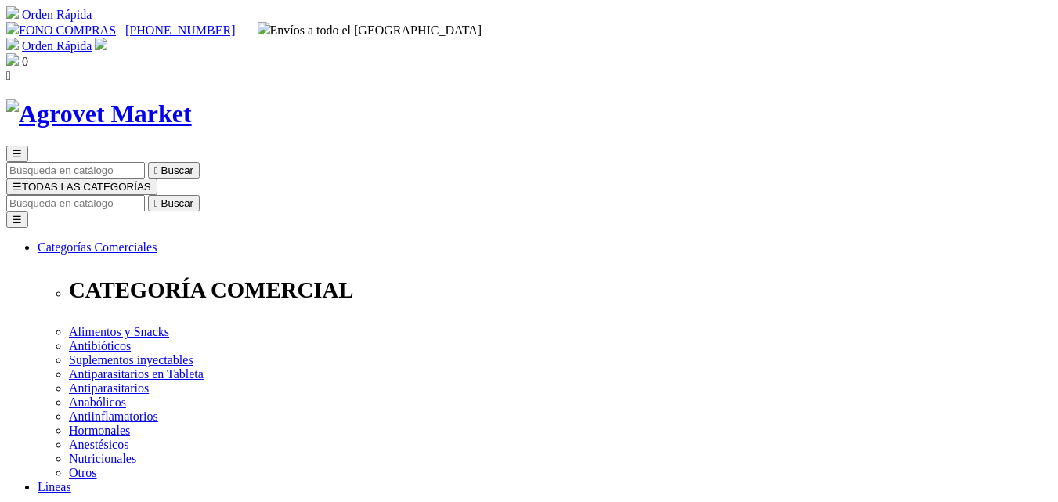  Describe the element at coordinates (97, 247) in the screenshot. I see `span: Categorías Comerciales` at that location.